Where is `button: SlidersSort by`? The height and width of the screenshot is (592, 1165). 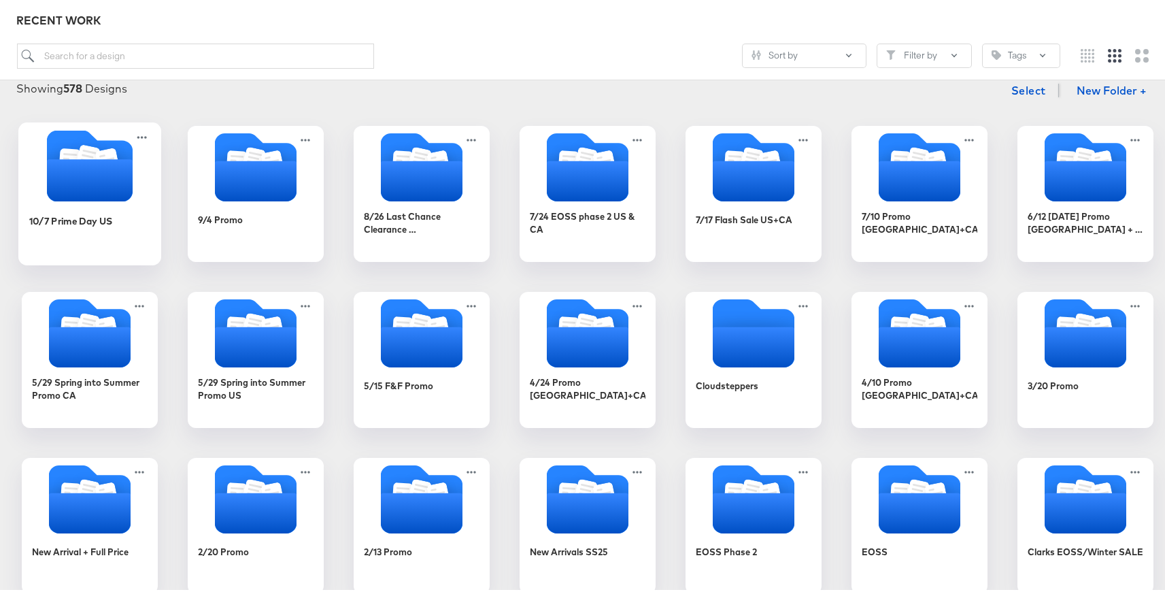
button: SlidersSort by is located at coordinates (804, 53).